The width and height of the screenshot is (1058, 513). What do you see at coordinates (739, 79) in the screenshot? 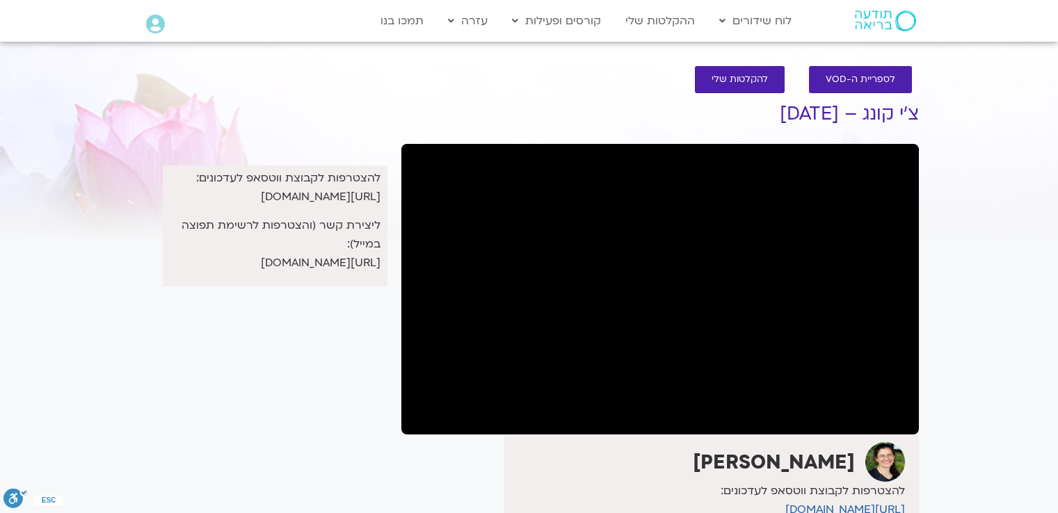
I see `a: להקלטות שלי` at bounding box center [739, 79].